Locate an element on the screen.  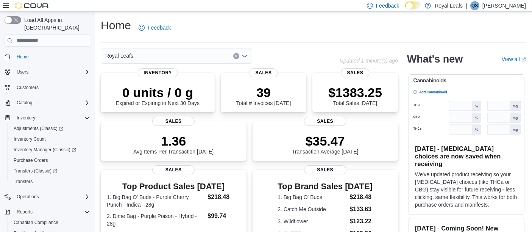
img: Cova is located at coordinates (32, 6).